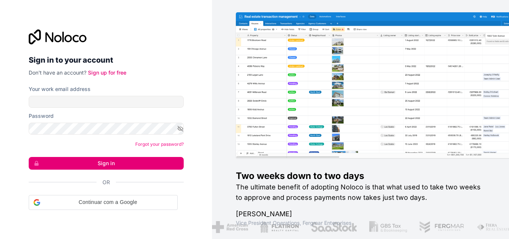 The width and height of the screenshot is (509, 239). Describe the element at coordinates (106, 102) in the screenshot. I see `input: Email address` at that location.